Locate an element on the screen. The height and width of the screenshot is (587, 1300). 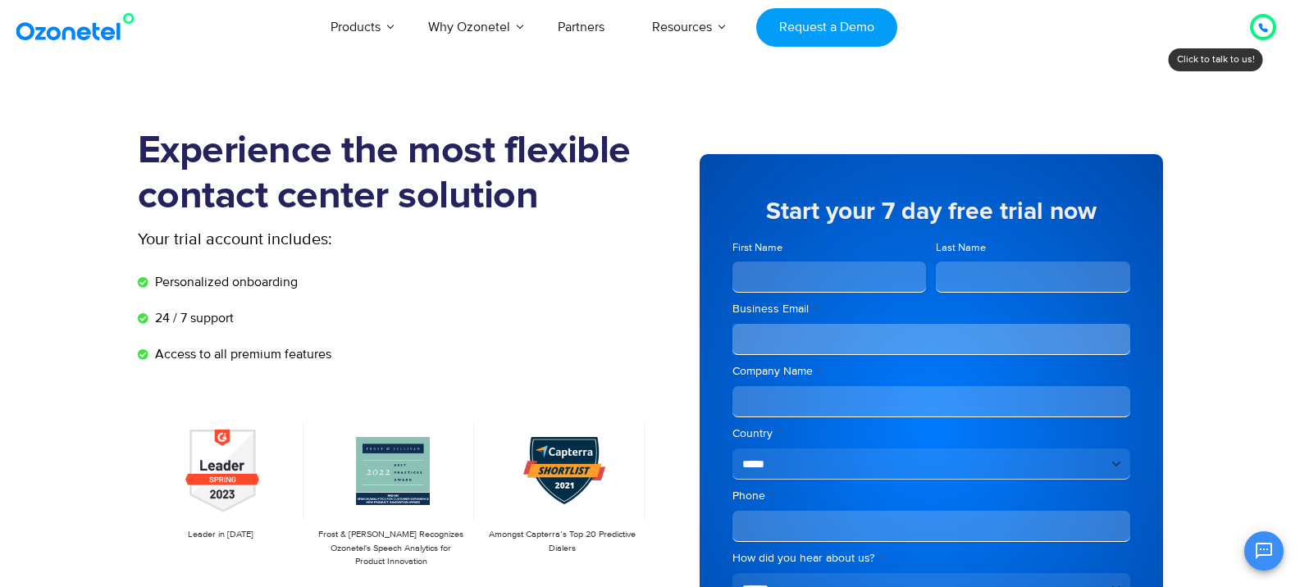
button: Open chat is located at coordinates (1264, 551).